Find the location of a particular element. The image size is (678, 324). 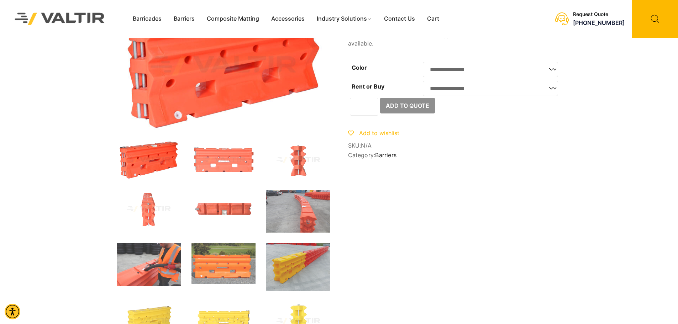

img: An orange traffic barrier with a textured surface and multiple holes for securing or connecting. is located at coordinates (149, 160).